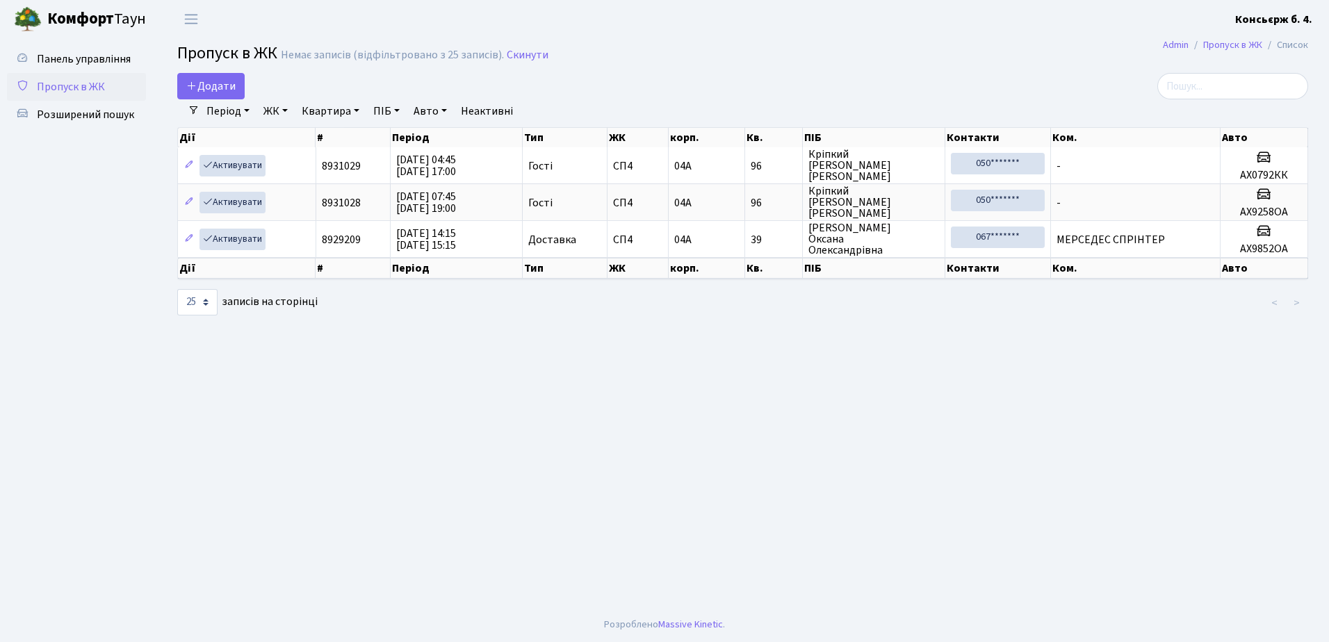 The width and height of the screenshot is (1329, 642). What do you see at coordinates (1274, 19) in the screenshot?
I see `a: Консьєрж б. 4.` at bounding box center [1274, 19].